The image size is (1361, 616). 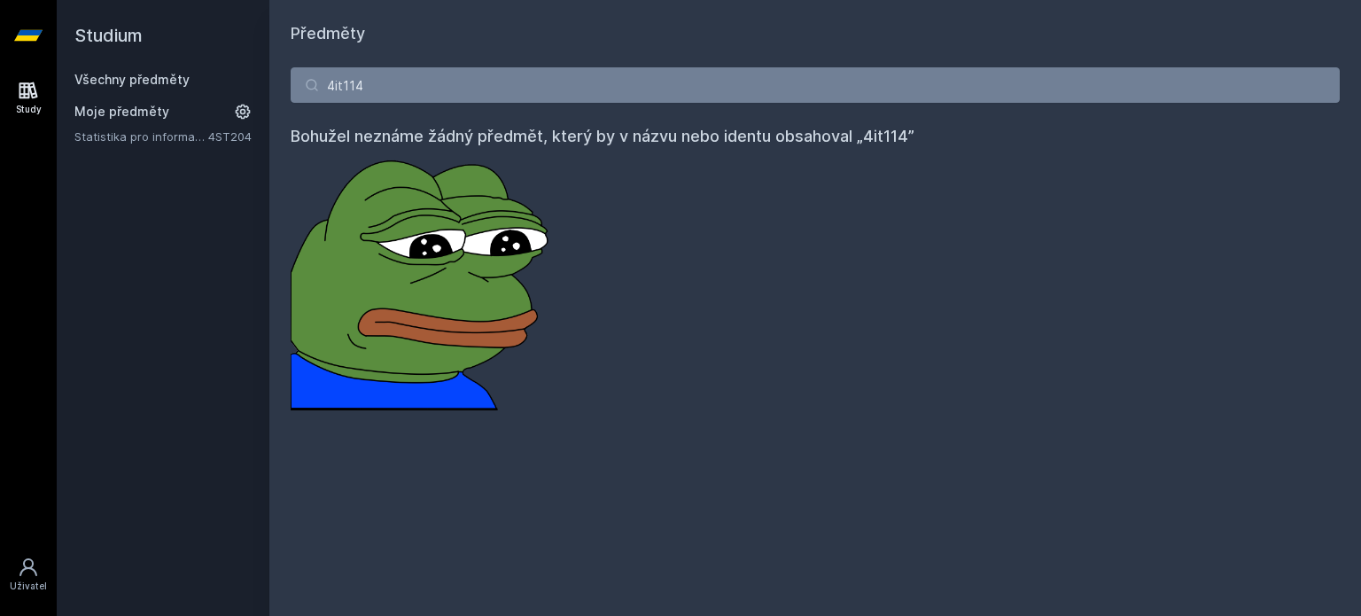 I want to click on a: Uživatel, so click(x=28, y=574).